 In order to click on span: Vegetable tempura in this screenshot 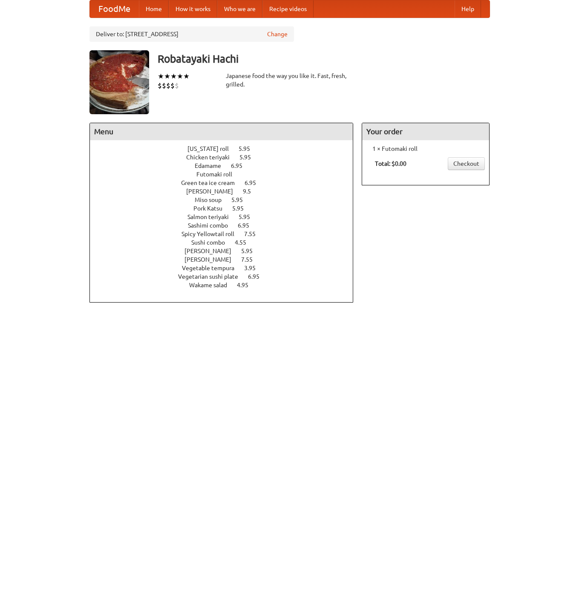, I will do `click(212, 268)`.